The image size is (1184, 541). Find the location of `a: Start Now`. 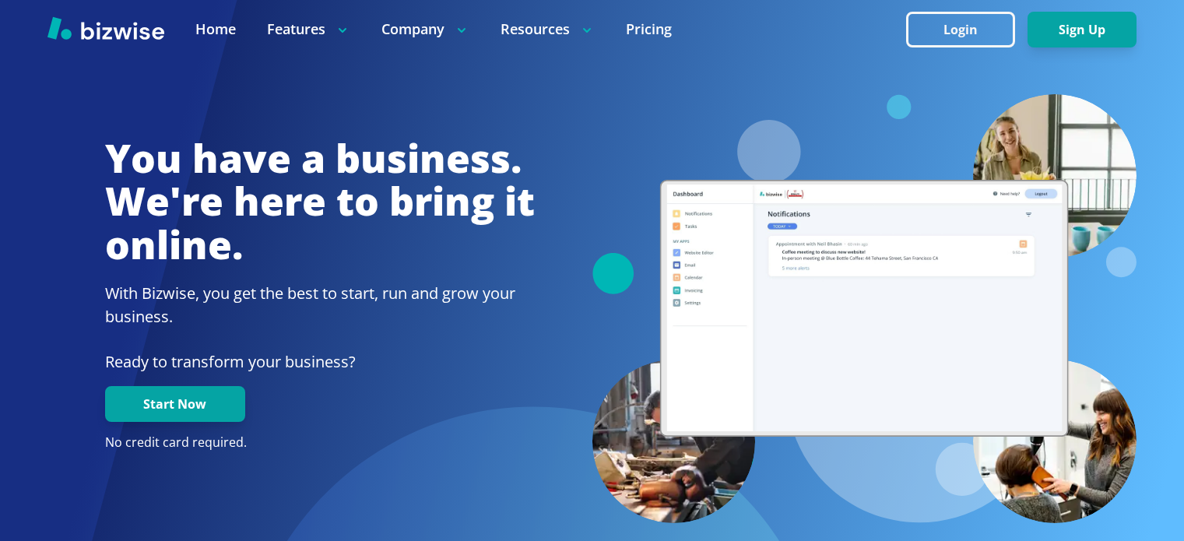

a: Start Now is located at coordinates (175, 404).